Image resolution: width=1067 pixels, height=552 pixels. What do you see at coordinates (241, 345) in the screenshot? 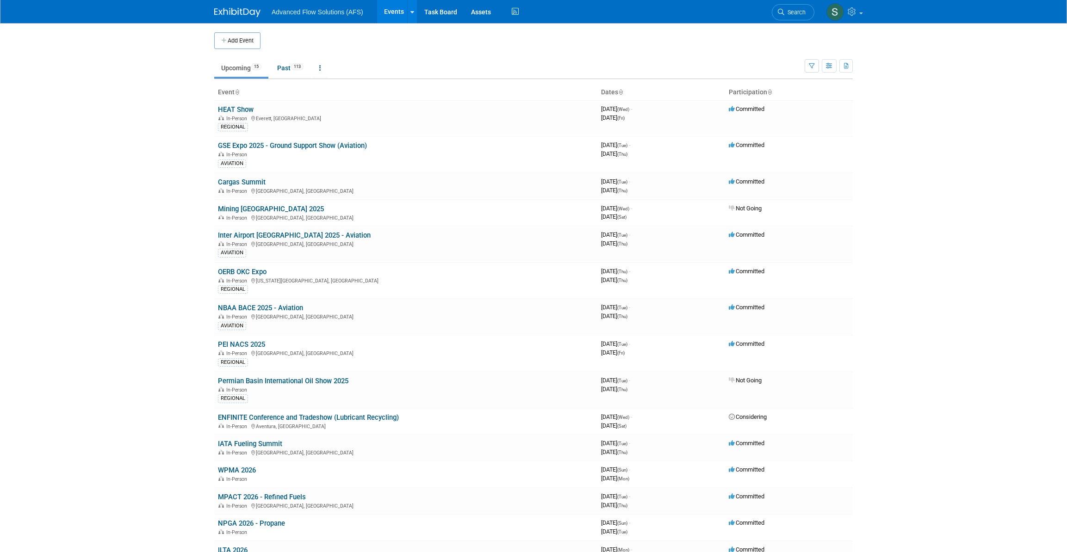
I see `a: PEI NACS 2025` at bounding box center [241, 345].